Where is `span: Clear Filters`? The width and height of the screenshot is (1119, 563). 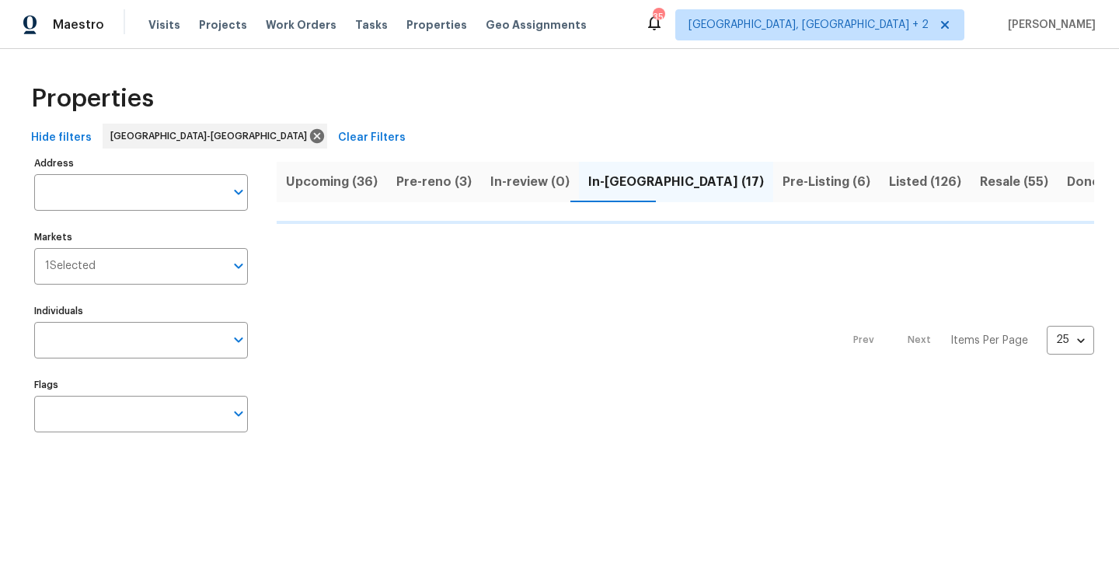 span: Clear Filters is located at coordinates (371, 138).